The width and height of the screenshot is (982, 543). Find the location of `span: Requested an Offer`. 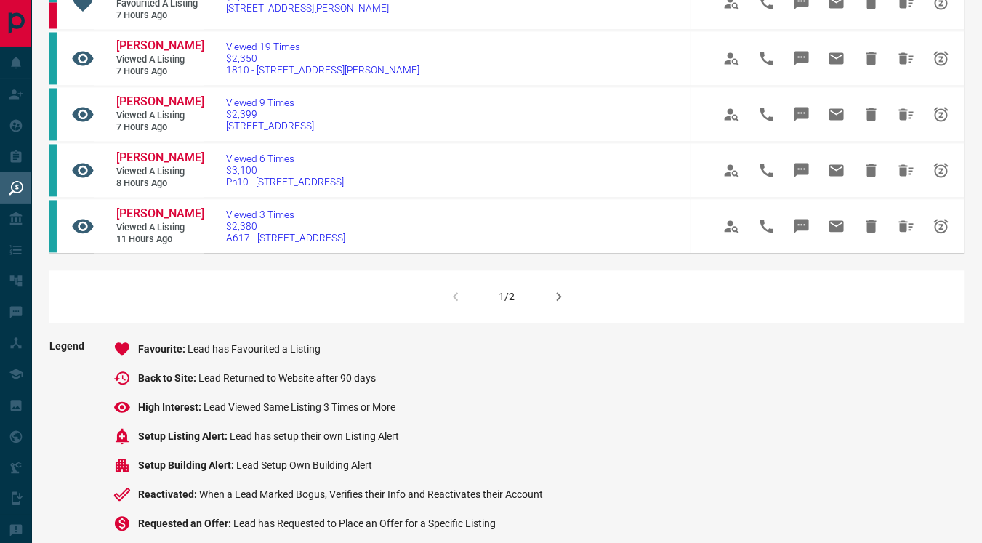

span: Requested an Offer is located at coordinates (185, 523).